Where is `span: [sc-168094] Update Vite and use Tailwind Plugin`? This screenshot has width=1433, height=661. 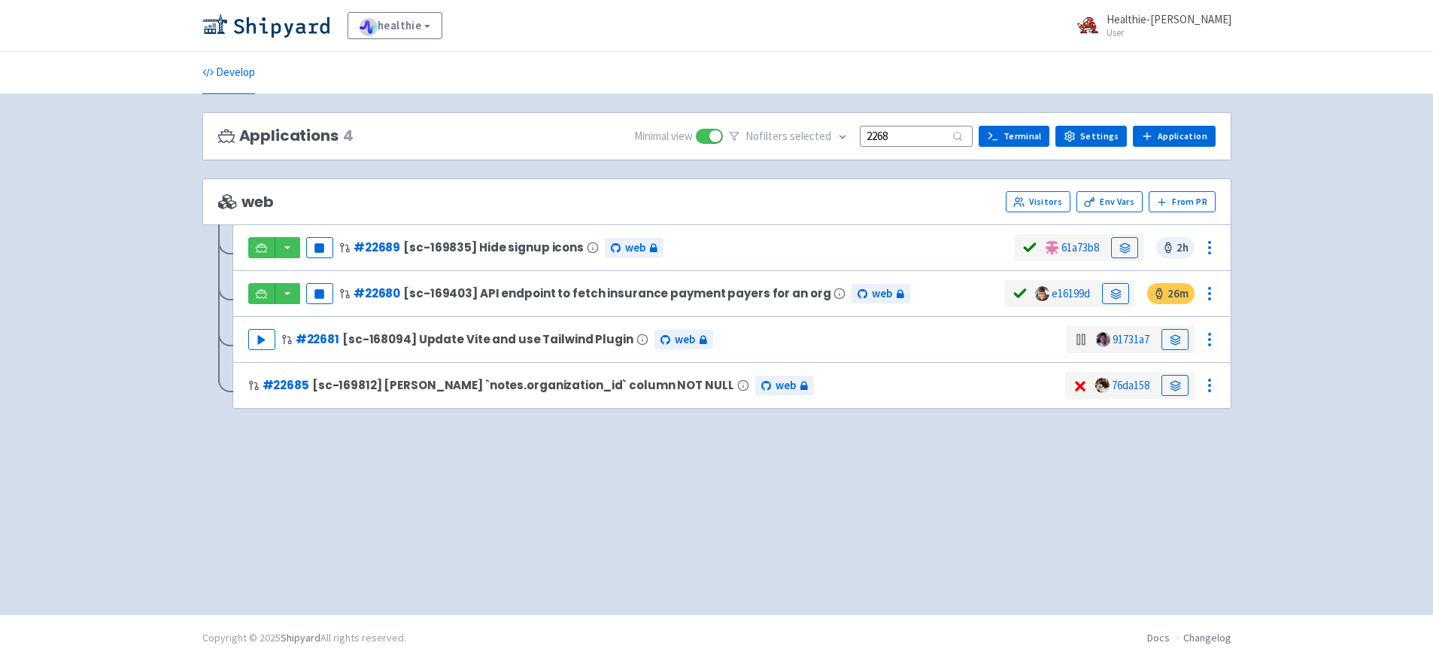
span: [sc-168094] Update Vite and use Tailwind Plugin is located at coordinates (488, 339).